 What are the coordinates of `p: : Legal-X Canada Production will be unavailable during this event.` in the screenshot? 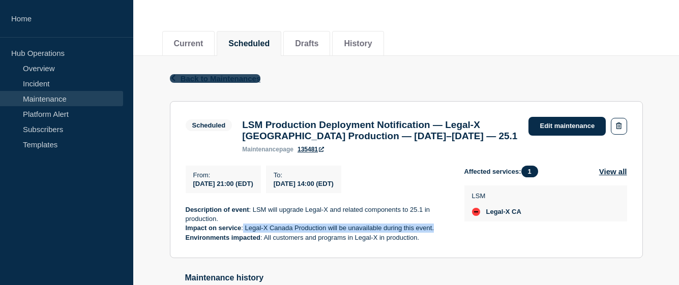 It's located at (317, 228).